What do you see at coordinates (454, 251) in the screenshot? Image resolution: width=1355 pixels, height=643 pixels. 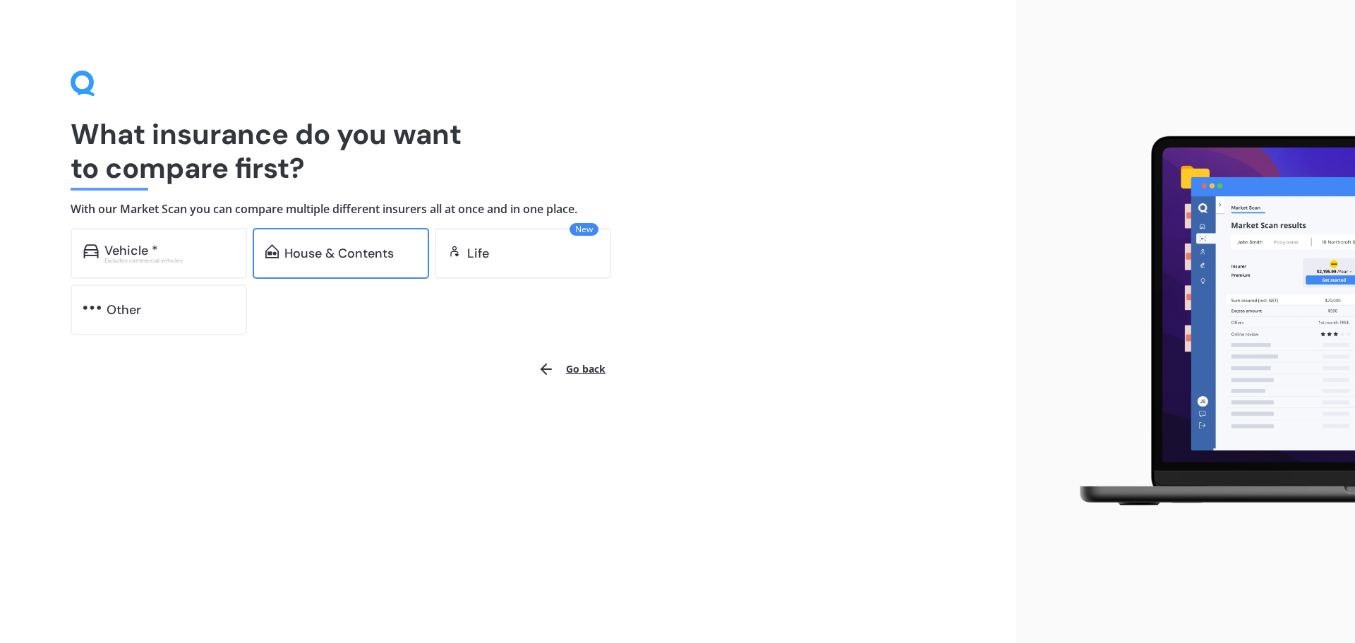 I see `img: life.f720d6a2d7cdcd3ad642.svg` at bounding box center [454, 251].